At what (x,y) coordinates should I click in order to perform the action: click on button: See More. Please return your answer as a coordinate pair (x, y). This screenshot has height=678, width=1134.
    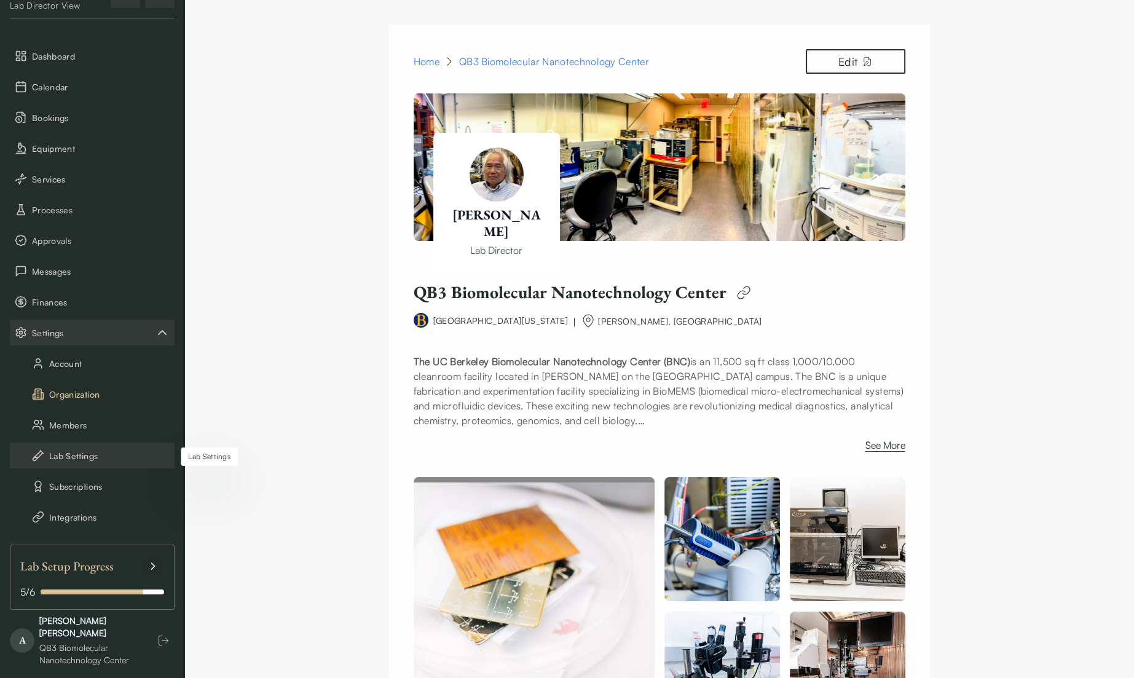
    Looking at the image, I should click on (885, 447).